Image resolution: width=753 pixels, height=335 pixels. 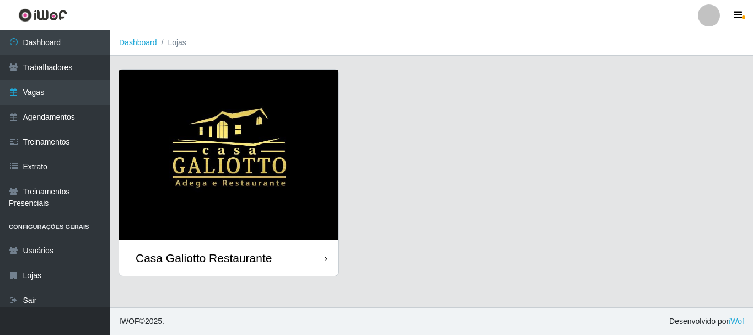 What do you see at coordinates (142, 321) in the screenshot?
I see `span: © 2025 .` at bounding box center [142, 321].